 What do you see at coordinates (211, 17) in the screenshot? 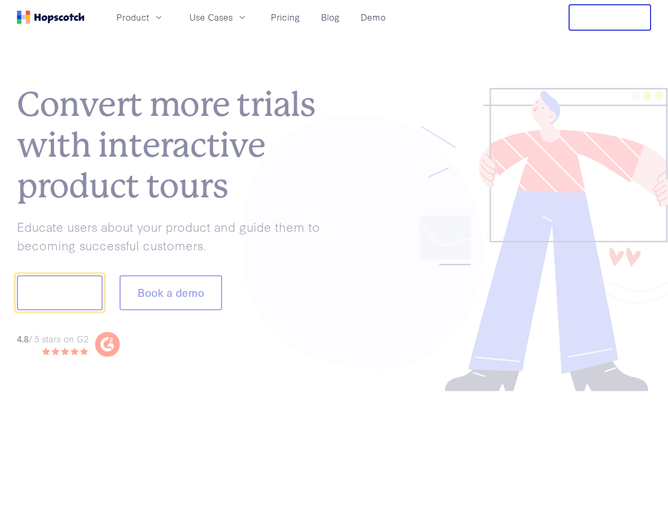
I see `span: Use Cases` at bounding box center [211, 17].